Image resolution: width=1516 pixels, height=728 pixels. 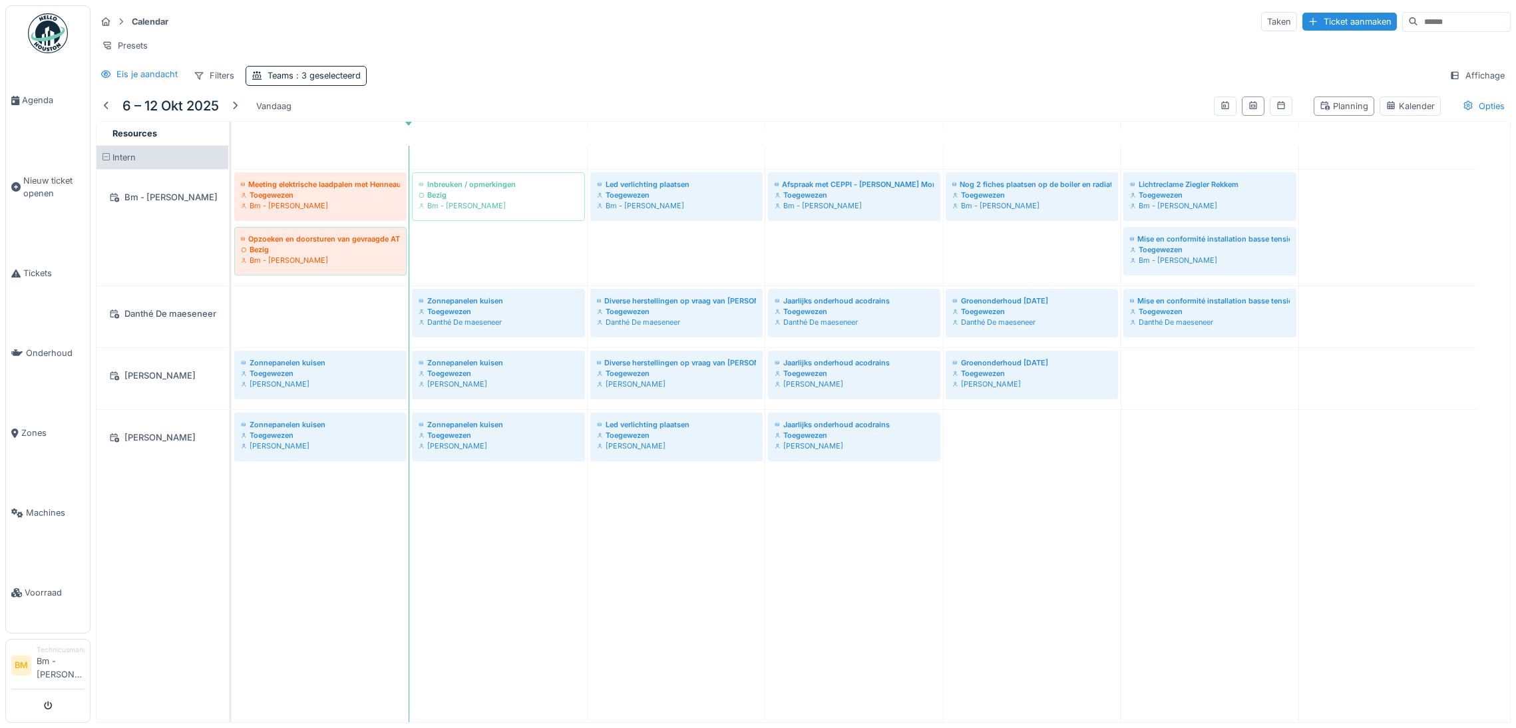 What do you see at coordinates (1032, 133) in the screenshot?
I see `a: 10 oktober 2025` at bounding box center [1032, 133].